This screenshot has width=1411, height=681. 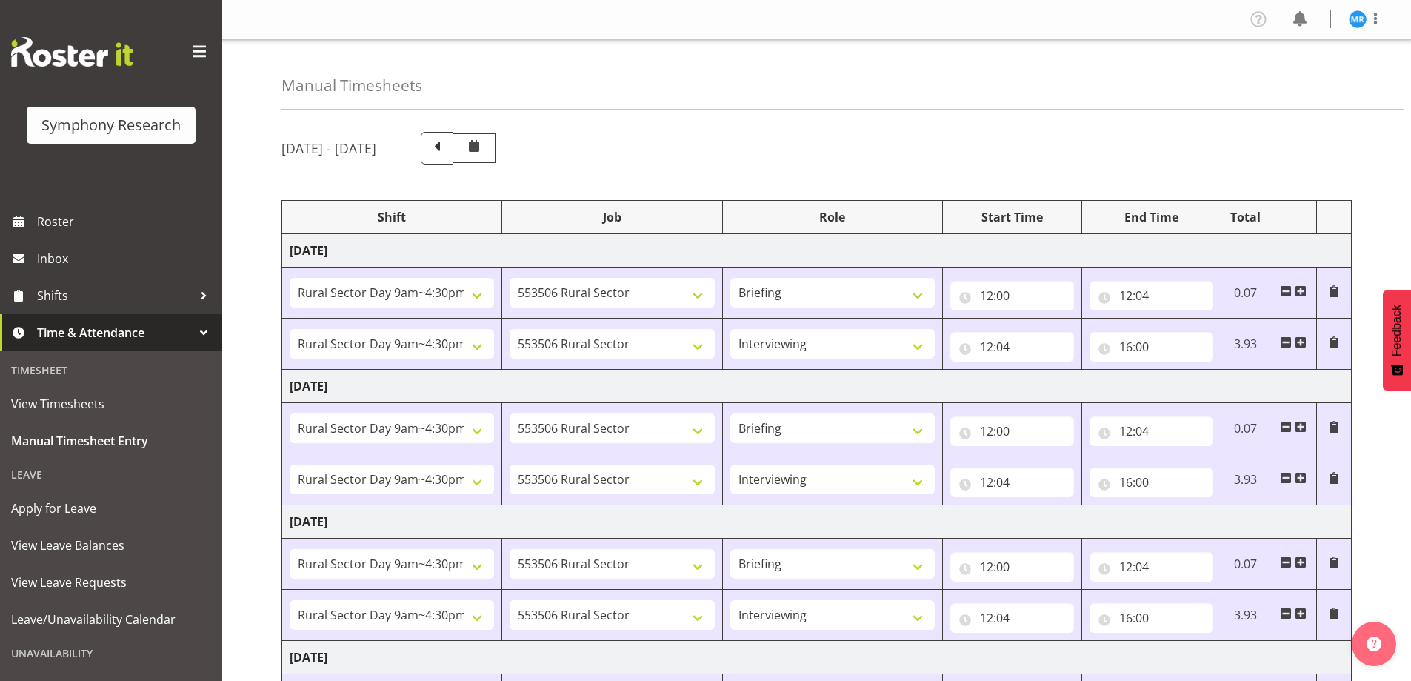 What do you see at coordinates (111, 619) in the screenshot?
I see `a: Leave/Unavailability Calendar` at bounding box center [111, 619].